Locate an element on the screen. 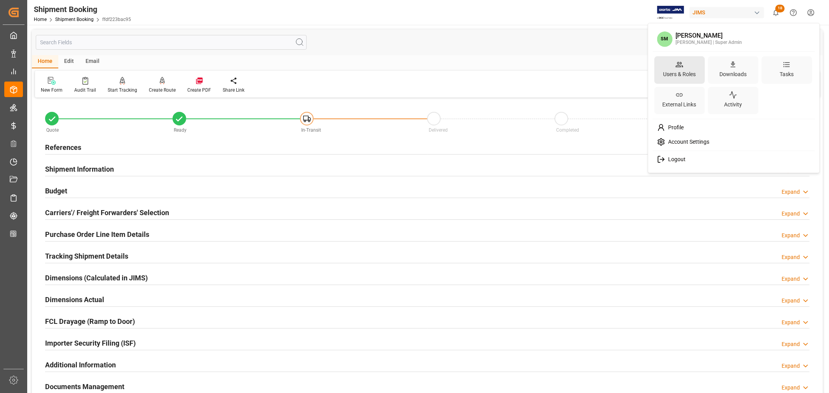 The width and height of the screenshot is (829, 393). span: Profile is located at coordinates (674, 128).